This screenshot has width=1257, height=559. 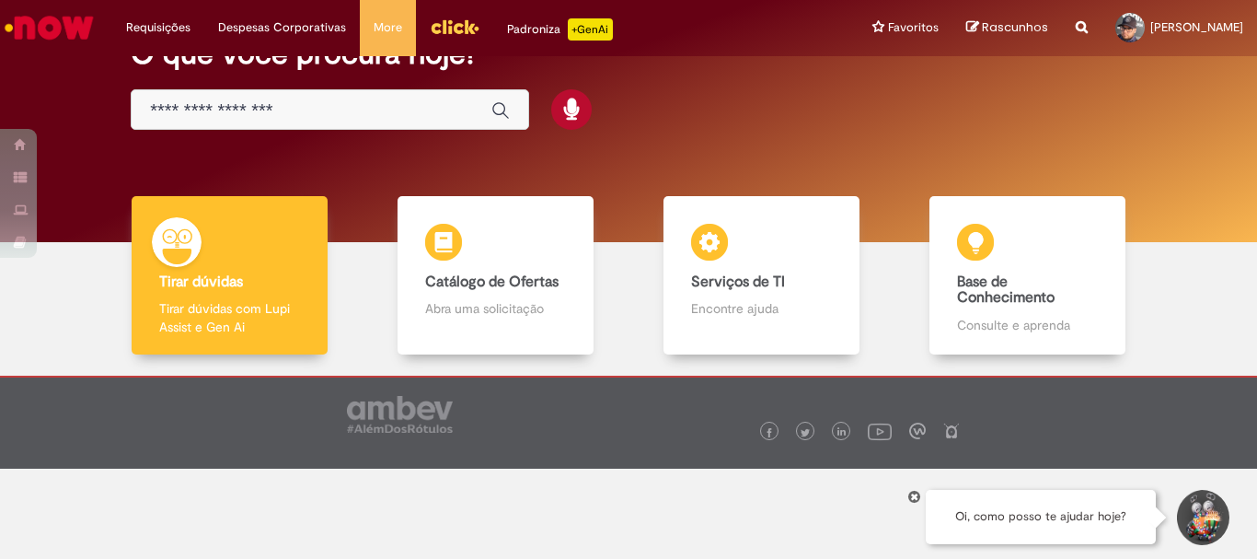 I want to click on b: Serviços de TI, so click(x=738, y=282).